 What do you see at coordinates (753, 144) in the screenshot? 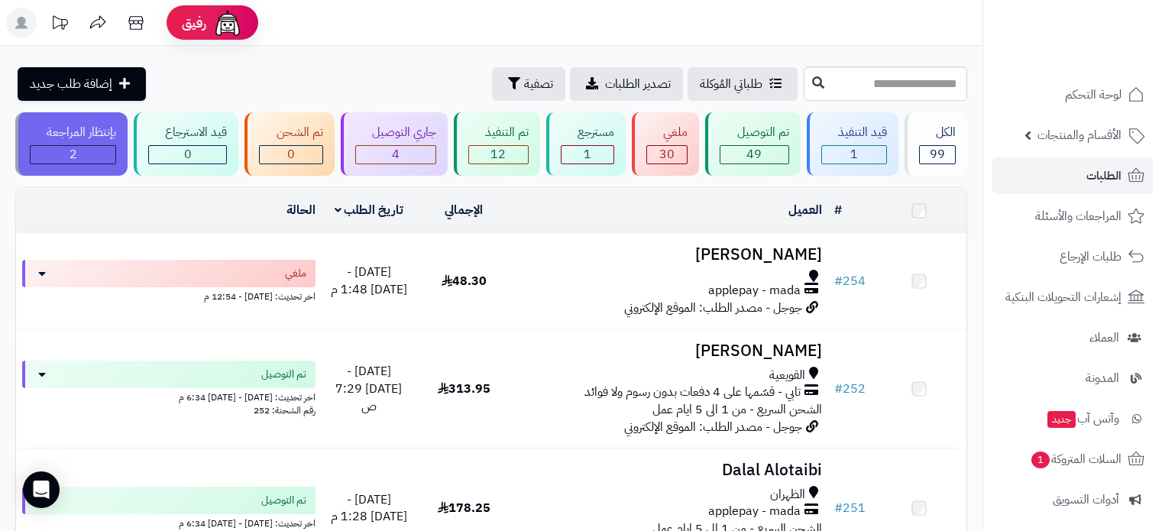
I see `a: تم التوصيل 49` at bounding box center [753, 144].